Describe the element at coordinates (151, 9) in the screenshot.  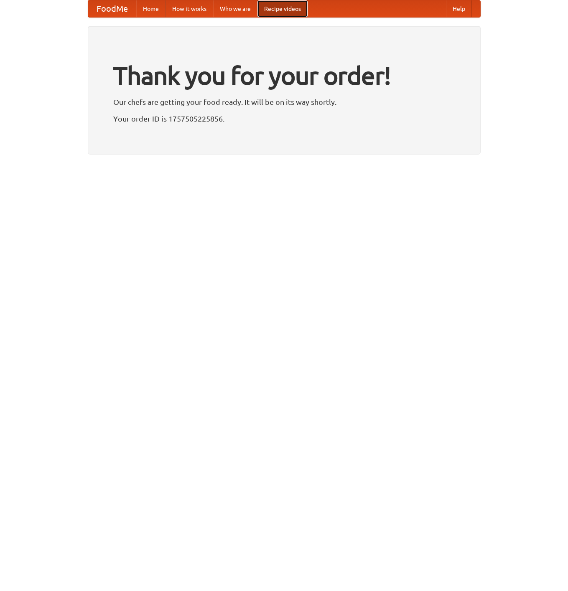
I see `a: Home` at that location.